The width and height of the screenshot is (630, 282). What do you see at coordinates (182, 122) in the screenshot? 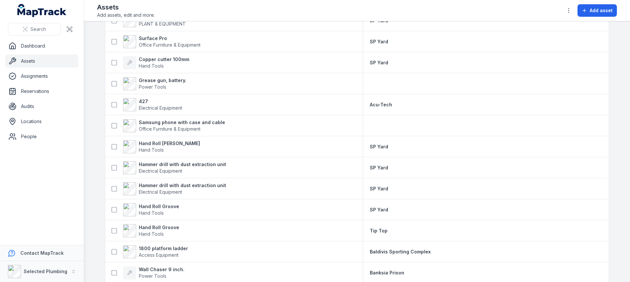
I see `strong: Samsung phone with case and cable` at bounding box center [182, 122].